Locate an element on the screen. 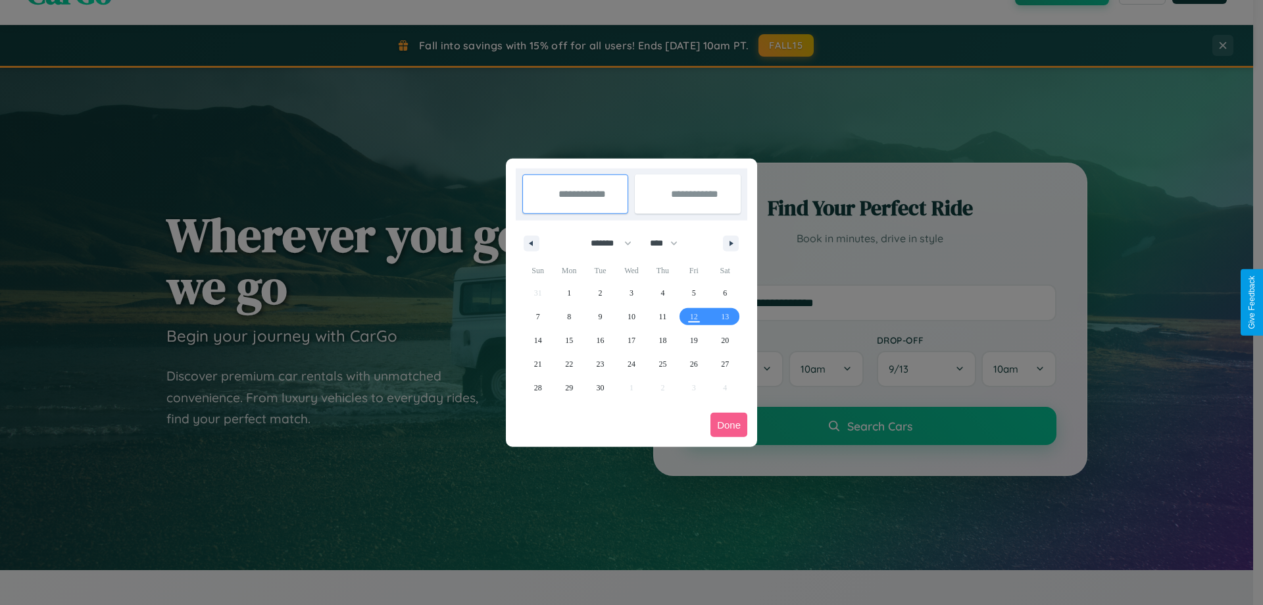 This screenshot has height=605, width=1263. span: 7 is located at coordinates (538, 317).